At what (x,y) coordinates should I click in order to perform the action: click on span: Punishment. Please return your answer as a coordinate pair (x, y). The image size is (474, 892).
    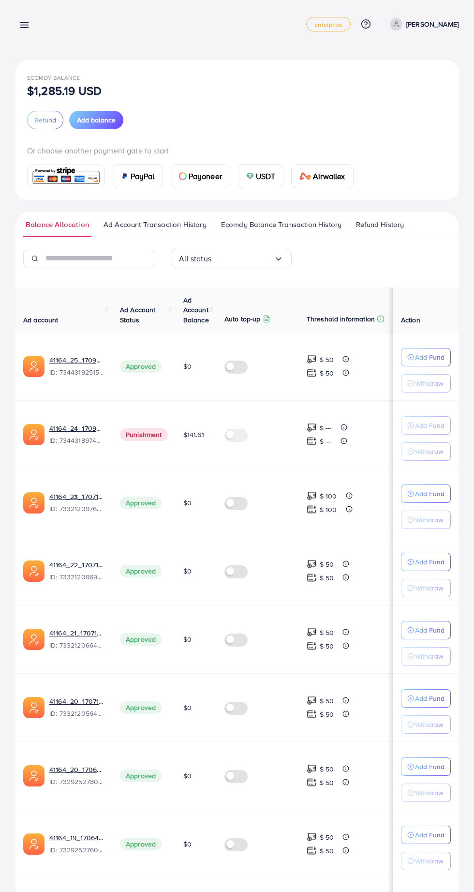
    Looking at the image, I should click on (144, 435).